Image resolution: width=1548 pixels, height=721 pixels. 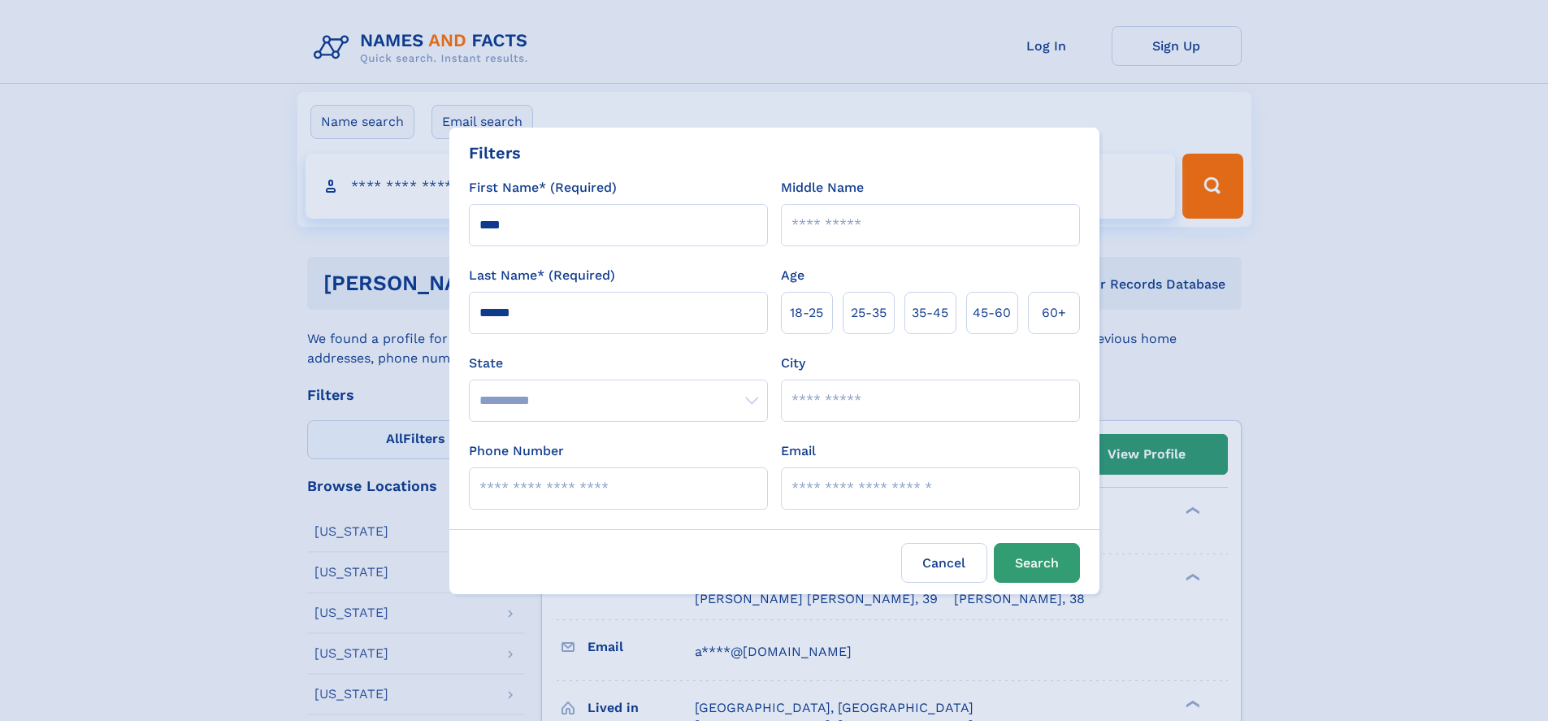 What do you see at coordinates (543, 188) in the screenshot?
I see `label: First Name* (Required)` at bounding box center [543, 188].